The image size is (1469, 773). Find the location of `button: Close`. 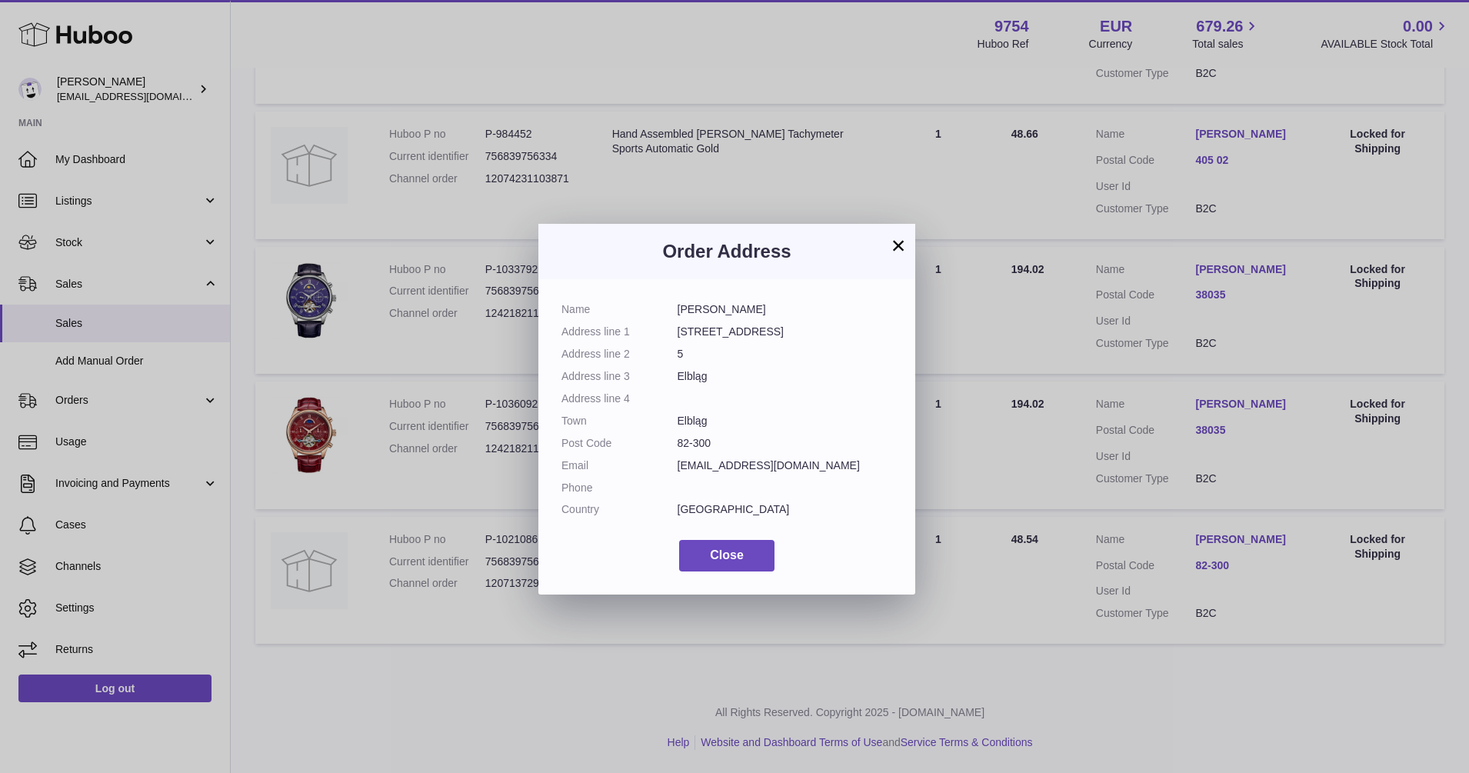

button: Close is located at coordinates (727, 555).